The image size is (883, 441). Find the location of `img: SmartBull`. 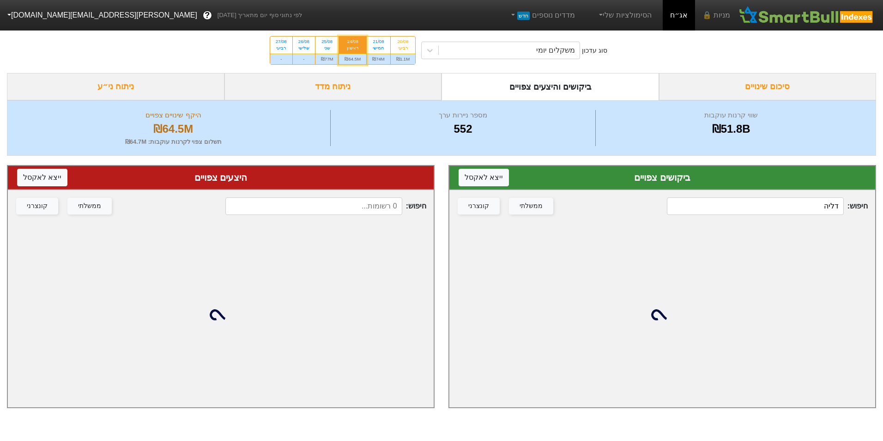

img: SmartBull is located at coordinates (807, 15).